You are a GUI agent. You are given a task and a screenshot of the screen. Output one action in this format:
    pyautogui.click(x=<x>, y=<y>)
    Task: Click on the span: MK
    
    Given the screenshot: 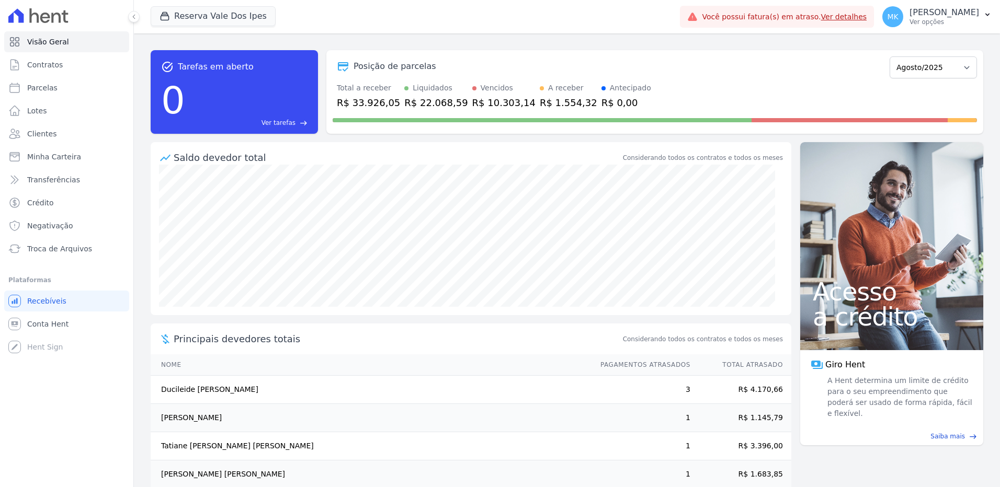 What is the action you would take?
    pyautogui.click(x=892, y=17)
    